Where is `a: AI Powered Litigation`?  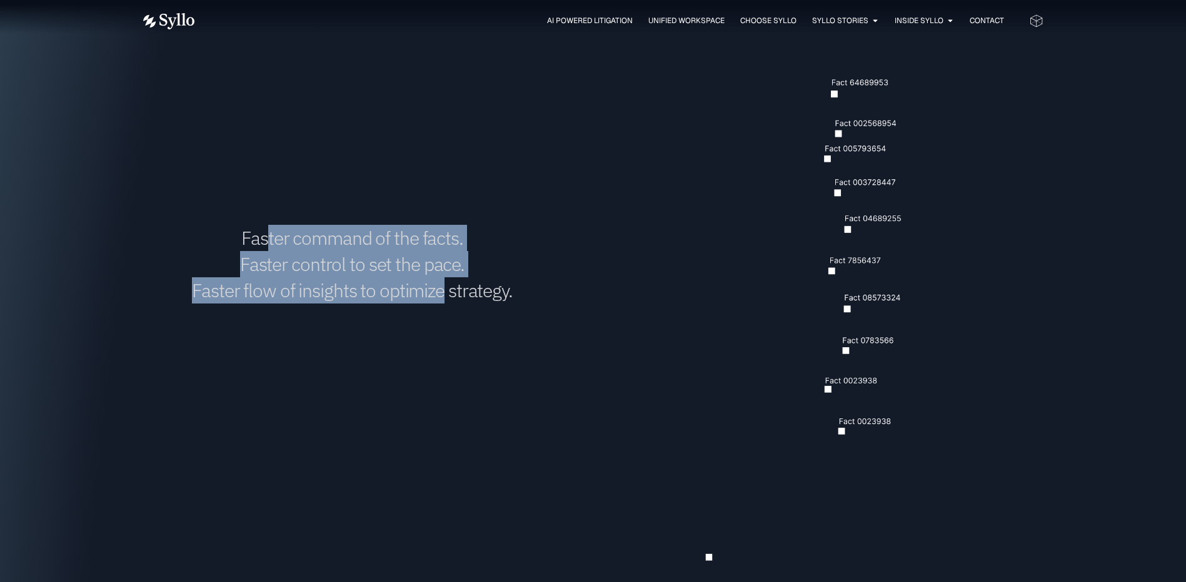
a: AI Powered Litigation is located at coordinates (589, 21).